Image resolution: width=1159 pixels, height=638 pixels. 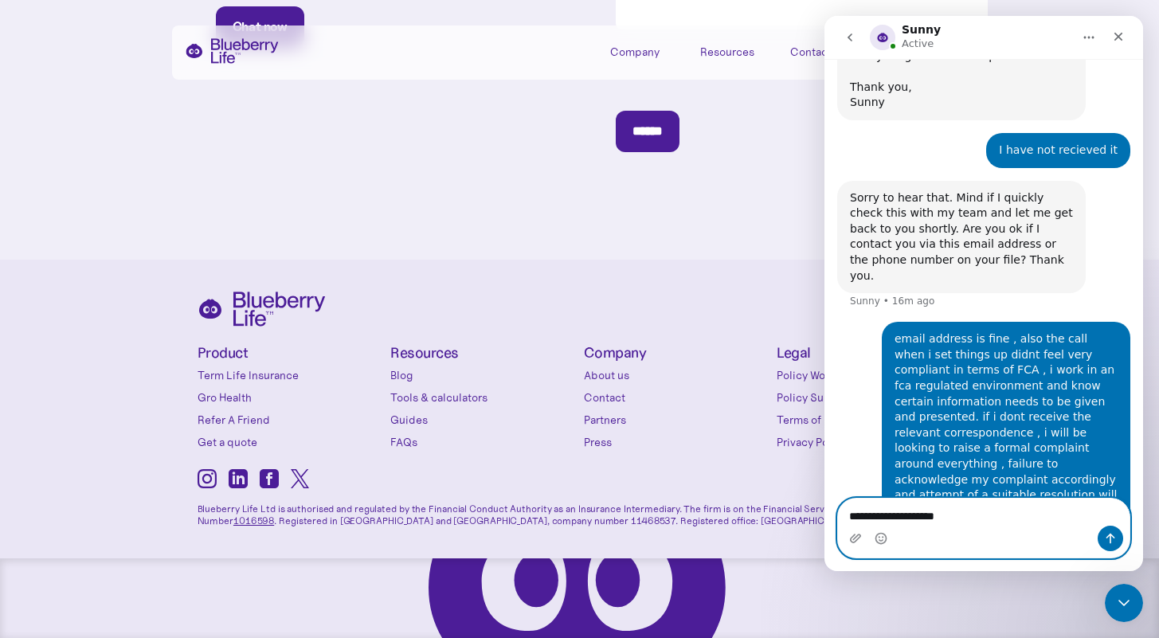 What do you see at coordinates (233, 135) in the screenshot?
I see `div: I have not recieved it` at bounding box center [233, 135].